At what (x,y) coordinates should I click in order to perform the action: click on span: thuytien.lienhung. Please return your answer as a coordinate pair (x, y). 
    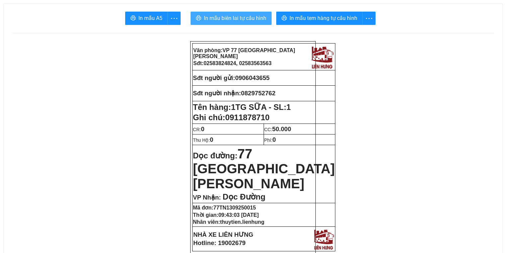
    Looking at the image, I should click on (242, 222).